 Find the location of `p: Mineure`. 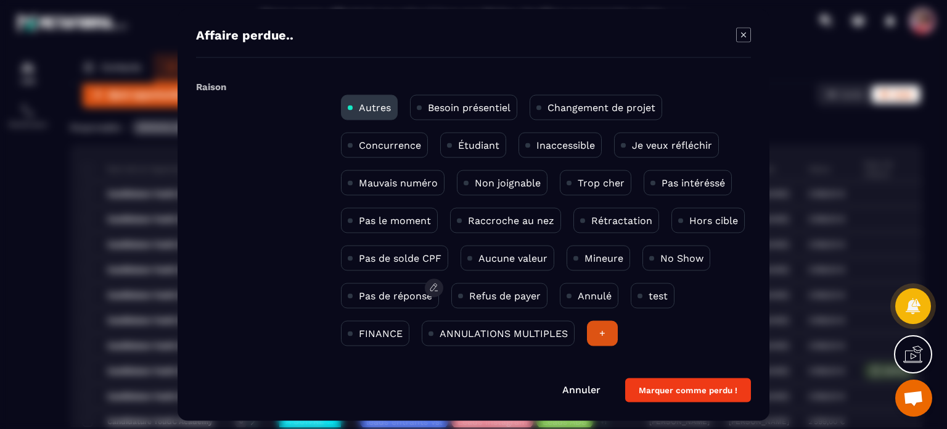

p: Mineure is located at coordinates (604, 257).